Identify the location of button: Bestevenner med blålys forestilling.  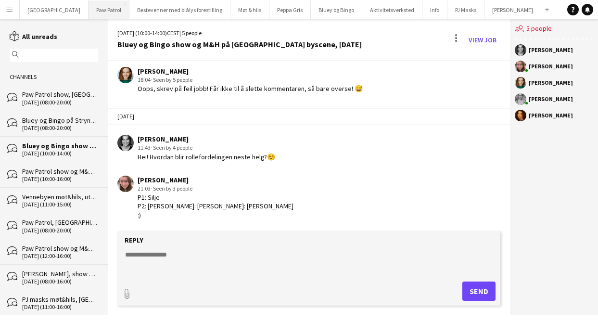
(180, 10).